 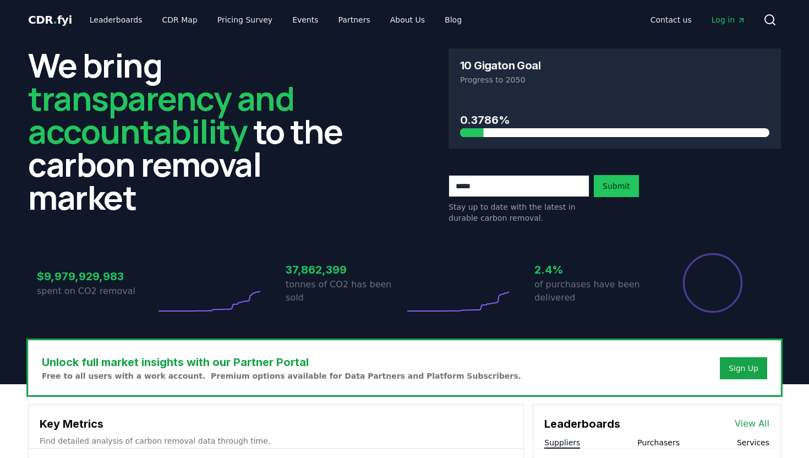 What do you see at coordinates (519, 212) in the screenshot?
I see `p: Stay up to date with the latest in durable carbon removal.` at bounding box center [519, 212].